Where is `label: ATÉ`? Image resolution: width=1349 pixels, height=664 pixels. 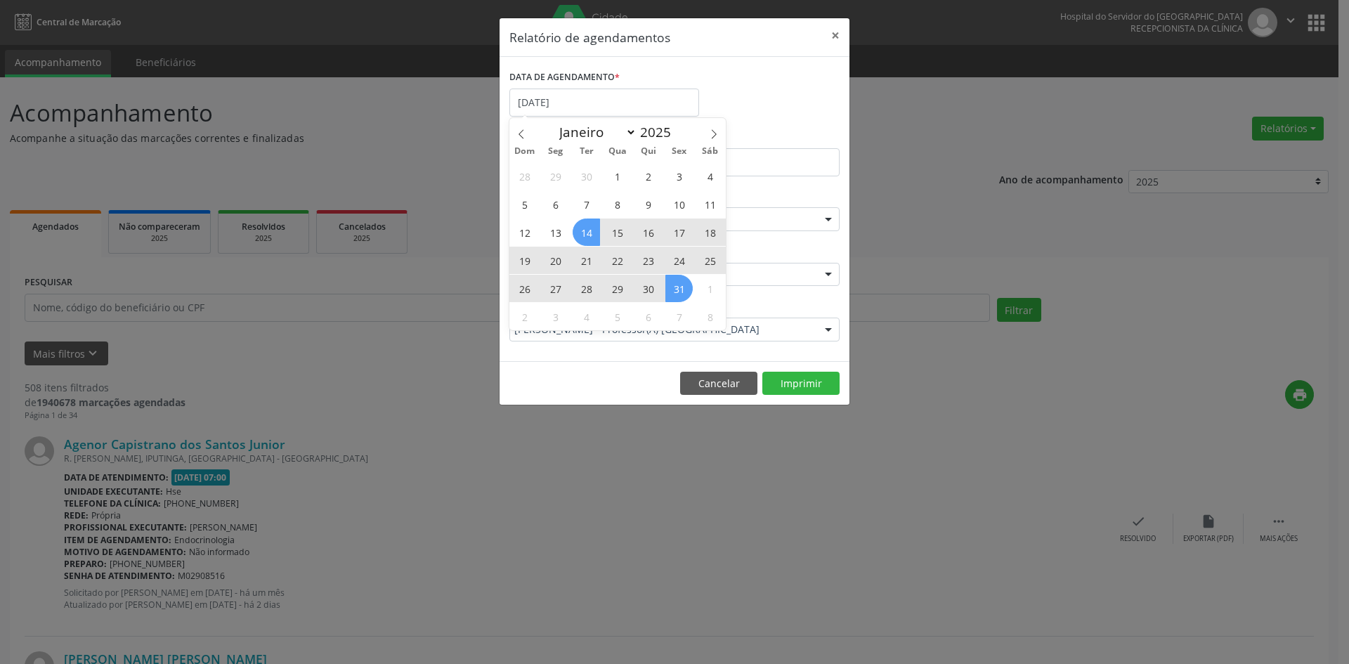 label: ATÉ is located at coordinates (759, 137).